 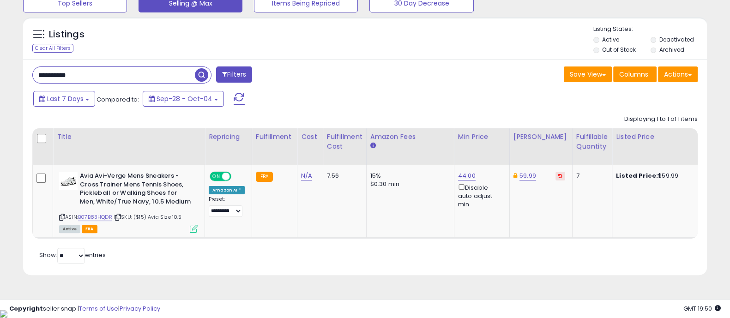 I want to click on div: ASIN:, so click(x=128, y=202).